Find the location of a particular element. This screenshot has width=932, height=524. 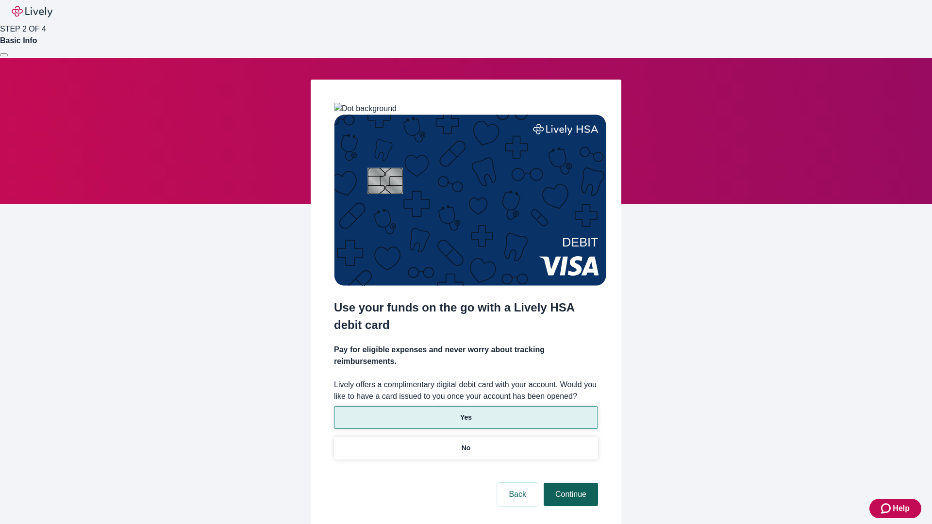

button: Back is located at coordinates (517, 494).